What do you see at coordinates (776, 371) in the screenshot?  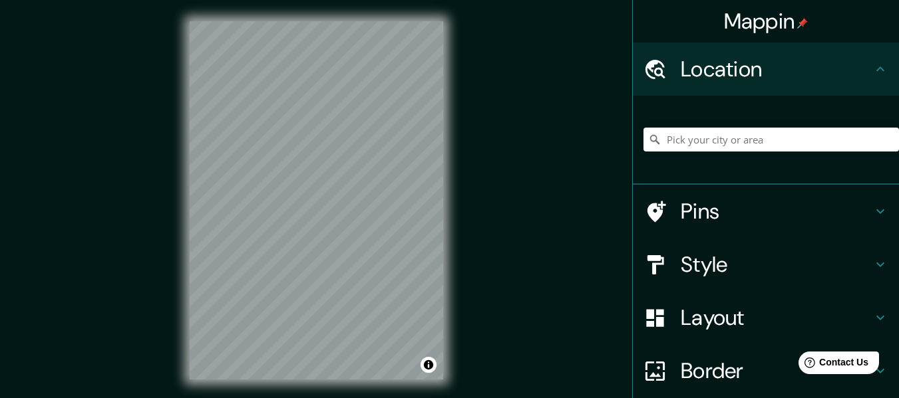 I see `h4: Border` at bounding box center [776, 371].